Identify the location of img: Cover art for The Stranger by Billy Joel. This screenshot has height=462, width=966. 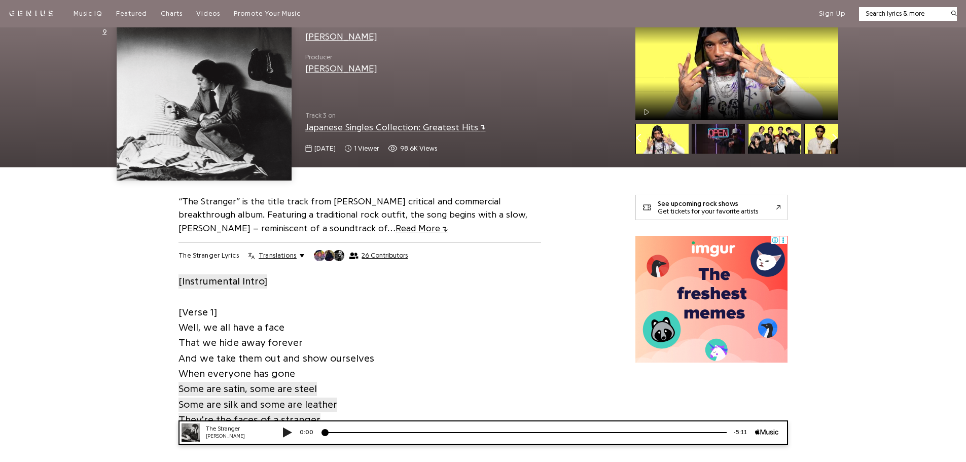
(204, 93).